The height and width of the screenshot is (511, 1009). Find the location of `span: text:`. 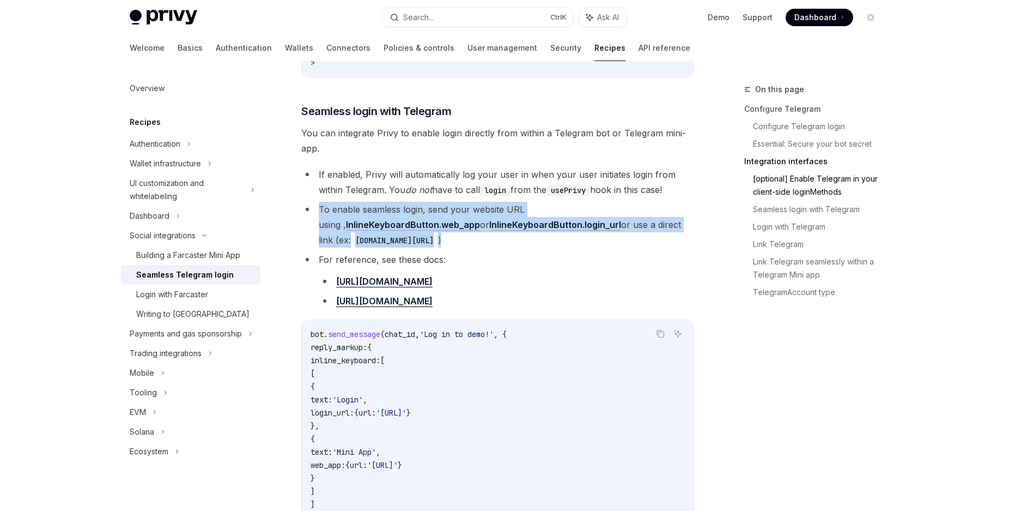

span: text: is located at coordinates (322, 399).